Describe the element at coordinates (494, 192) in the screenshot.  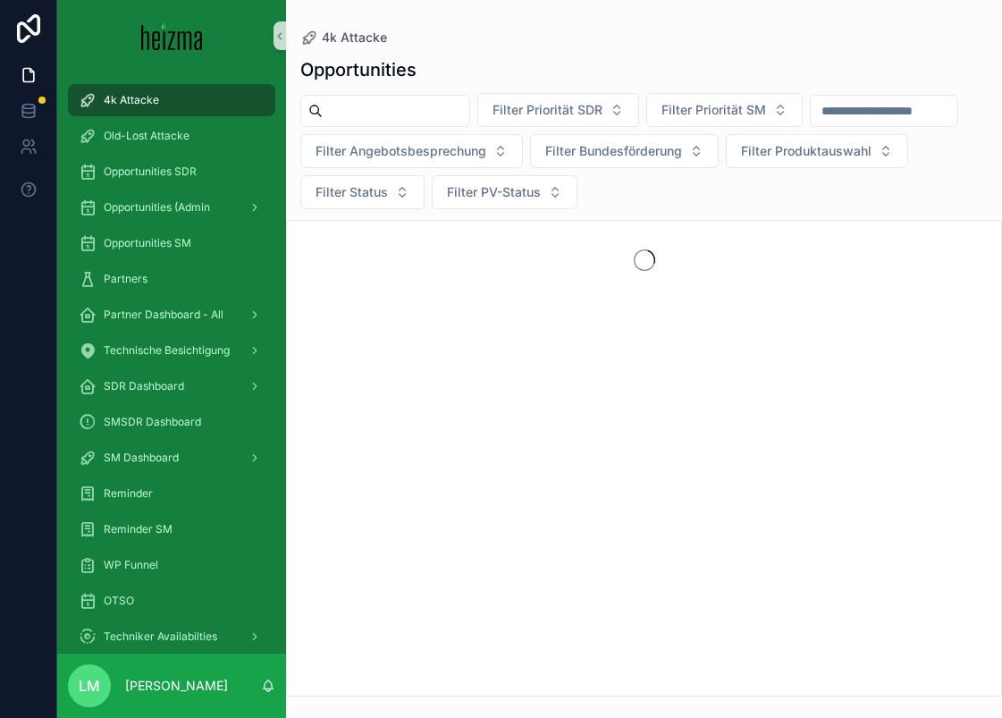
I see `span: Filter PV-Status` at that location.